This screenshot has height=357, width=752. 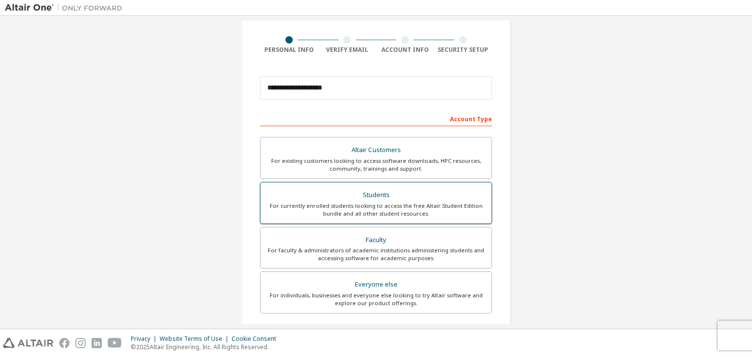 I want to click on div: For existing customers looking to access software downloads, HPC resources, community, trainings ..., so click(x=376, y=165).